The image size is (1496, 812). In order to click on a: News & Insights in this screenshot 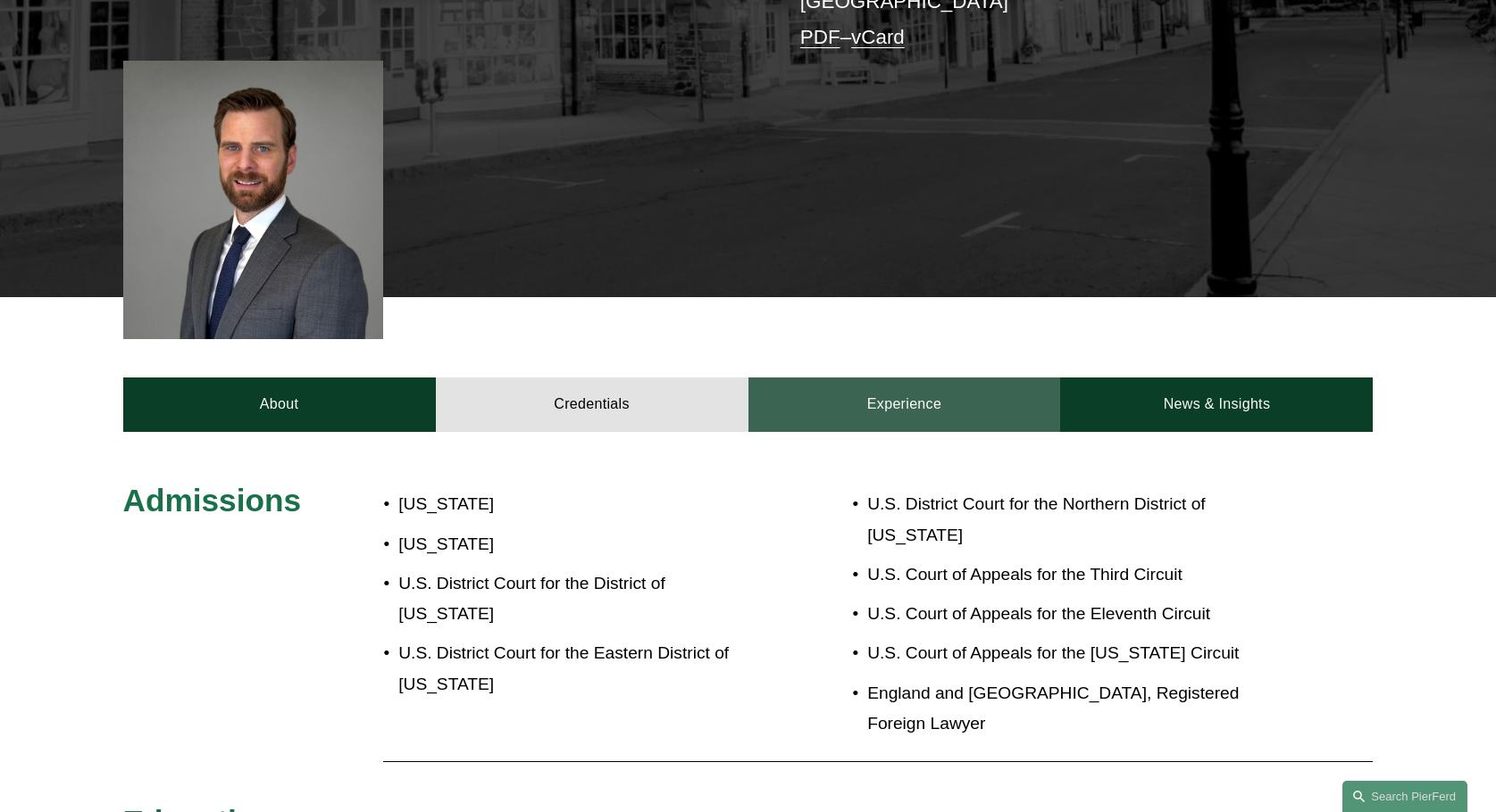, I will do `click(1216, 405)`.